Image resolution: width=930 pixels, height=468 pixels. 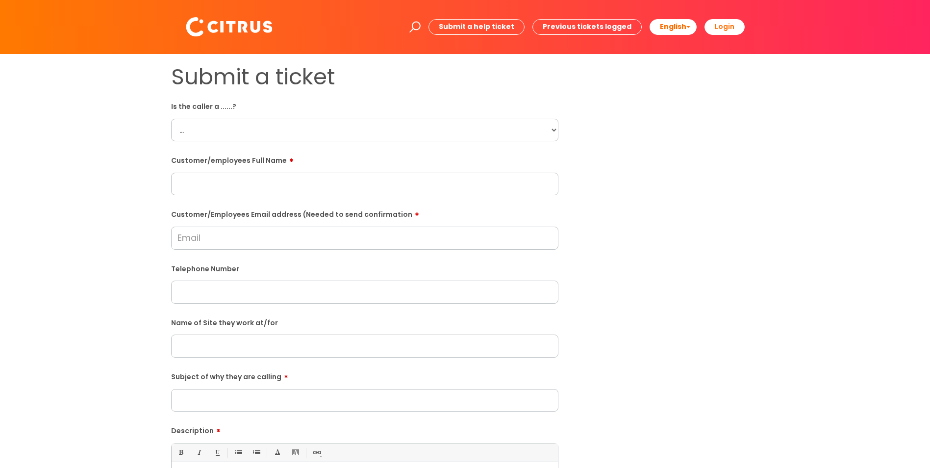 What do you see at coordinates (365, 429) in the screenshot?
I see `label: Description` at bounding box center [365, 429].